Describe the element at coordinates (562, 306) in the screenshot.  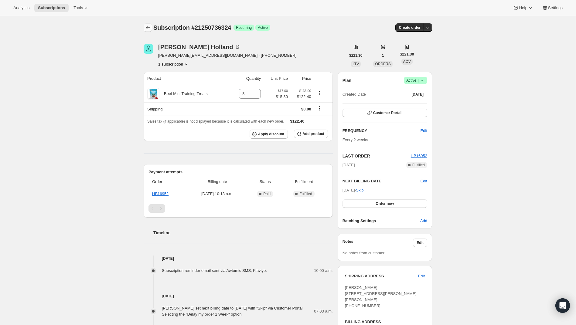
I see `div: Open Intercom Messenger` at that location.